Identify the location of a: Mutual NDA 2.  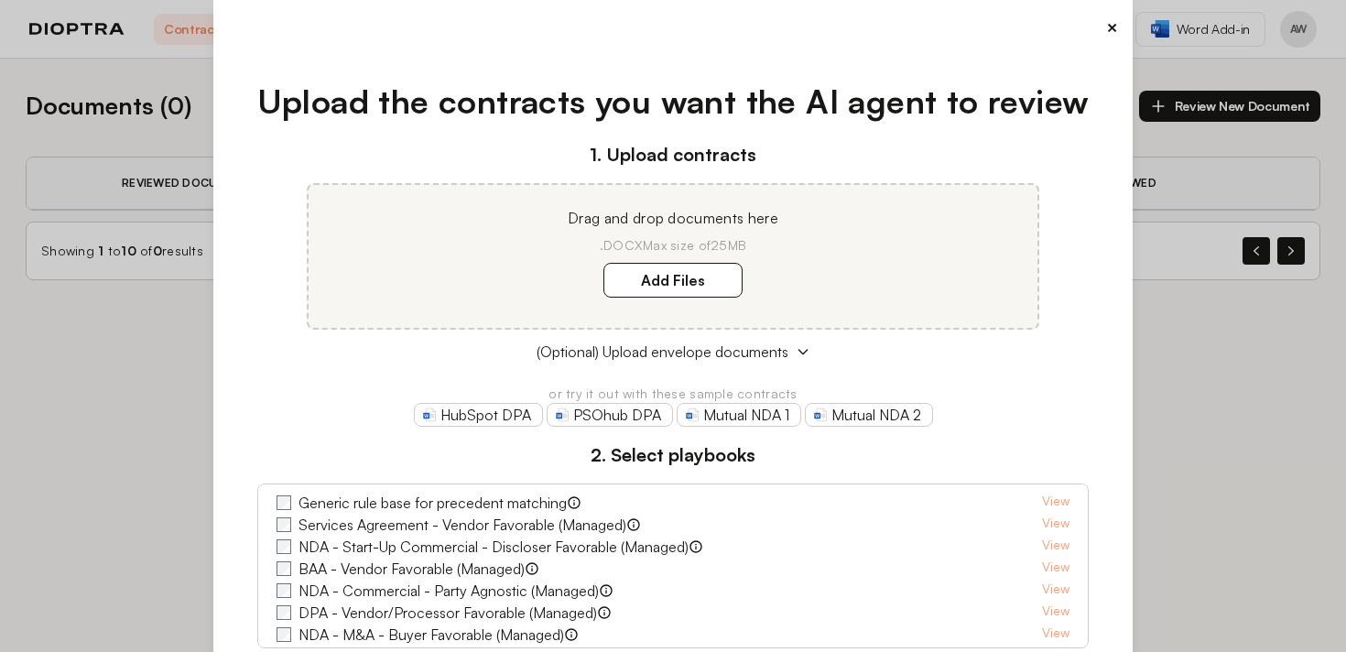
(869, 415).